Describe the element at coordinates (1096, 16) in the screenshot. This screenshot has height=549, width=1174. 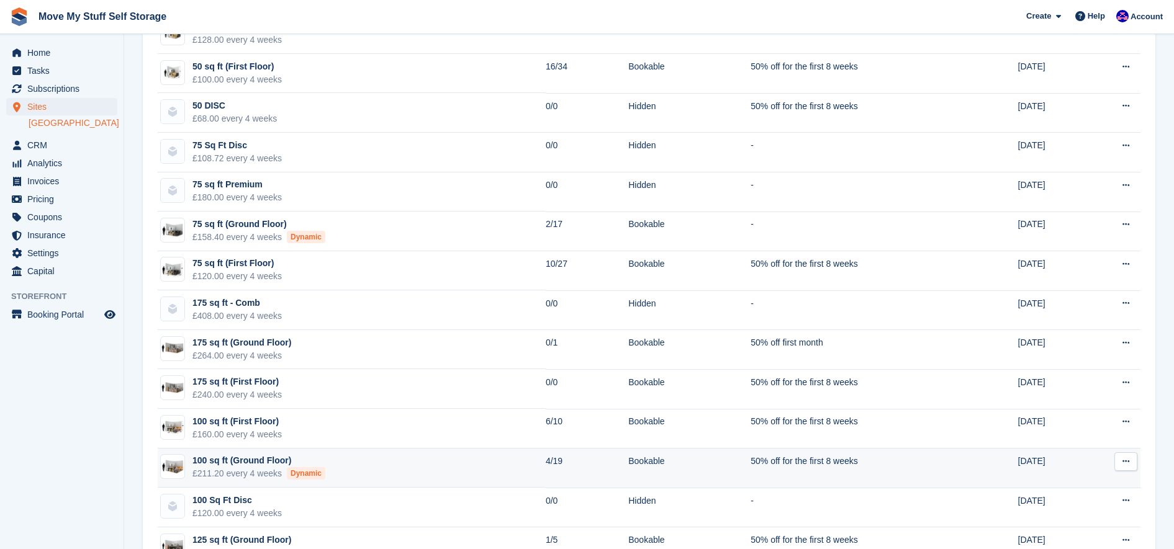
I see `span: Help` at that location.